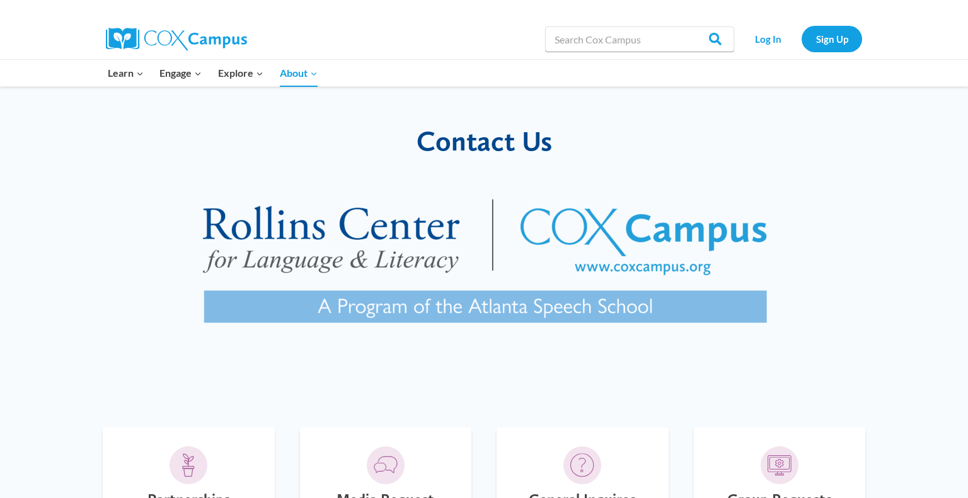 This screenshot has height=498, width=968. What do you see at coordinates (299, 73) in the screenshot?
I see `span: About` at bounding box center [299, 73].